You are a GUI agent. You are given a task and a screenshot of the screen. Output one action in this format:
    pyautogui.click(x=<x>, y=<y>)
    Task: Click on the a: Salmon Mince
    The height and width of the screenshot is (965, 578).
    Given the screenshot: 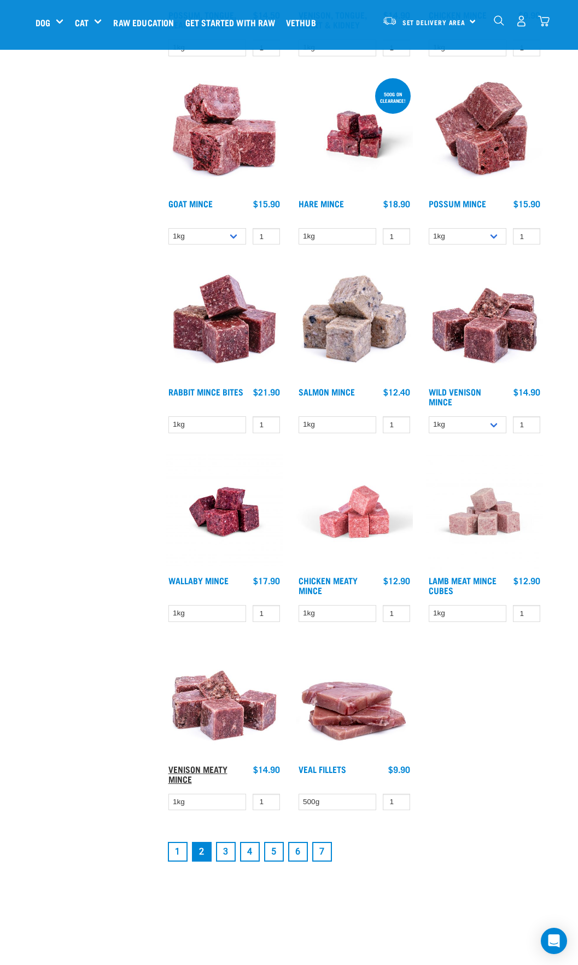 What is the action you would take?
    pyautogui.click(x=326, y=391)
    